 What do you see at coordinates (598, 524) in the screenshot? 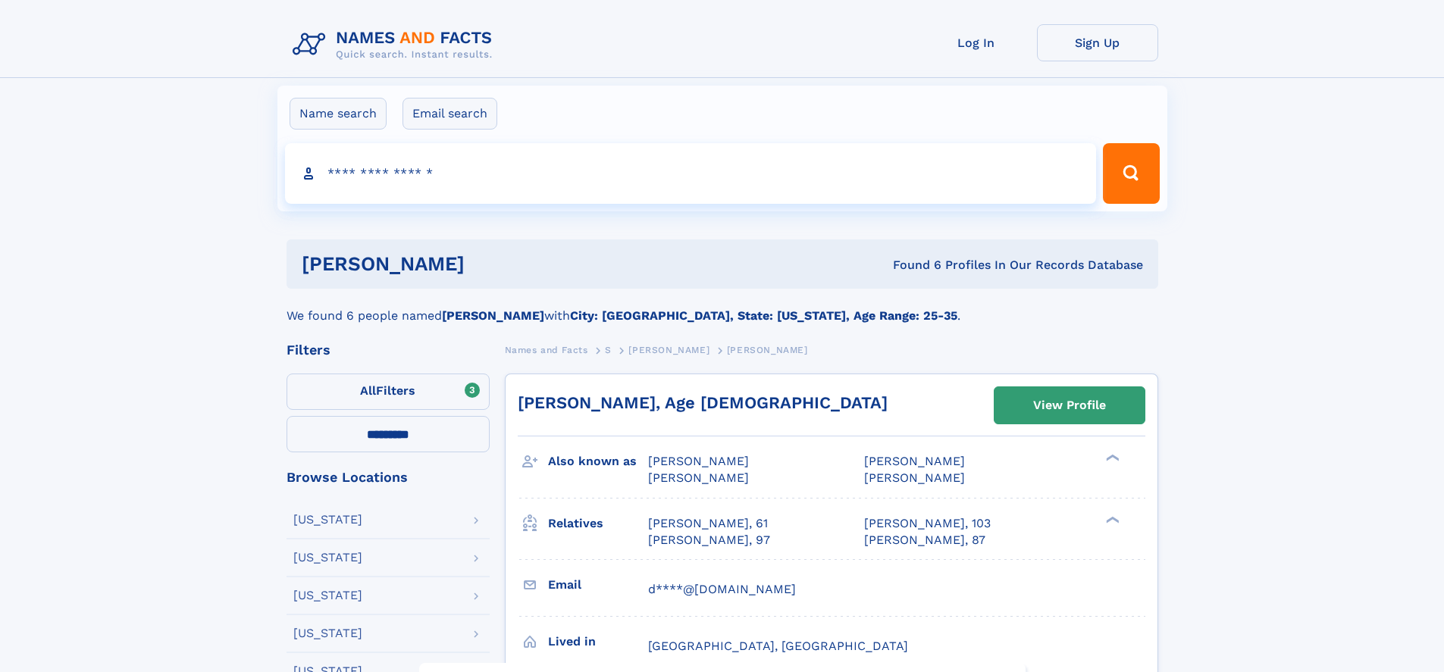
I see `h3: Relatives` at bounding box center [598, 524].